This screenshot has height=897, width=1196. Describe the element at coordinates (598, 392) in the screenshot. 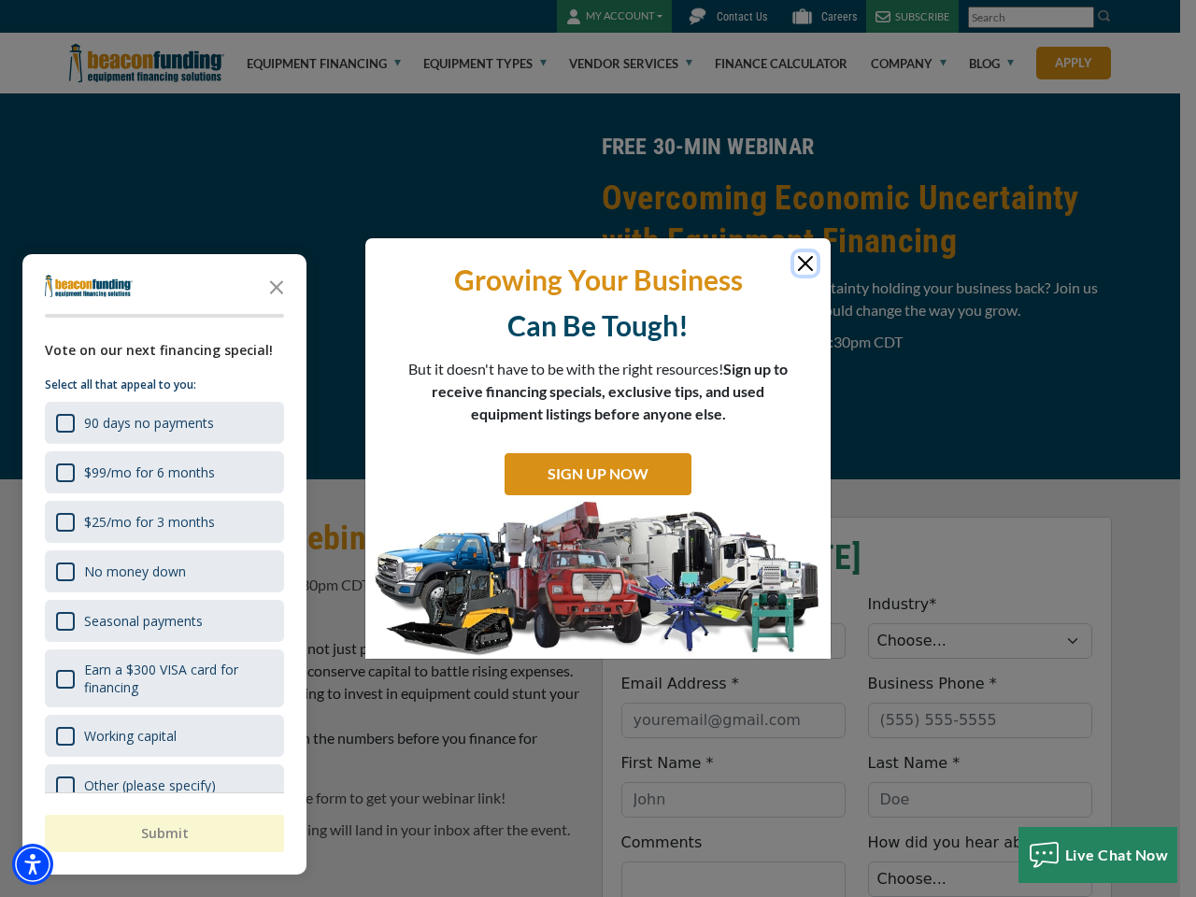

I see `p: But it doesn't have to be with the right resources!` at that location.